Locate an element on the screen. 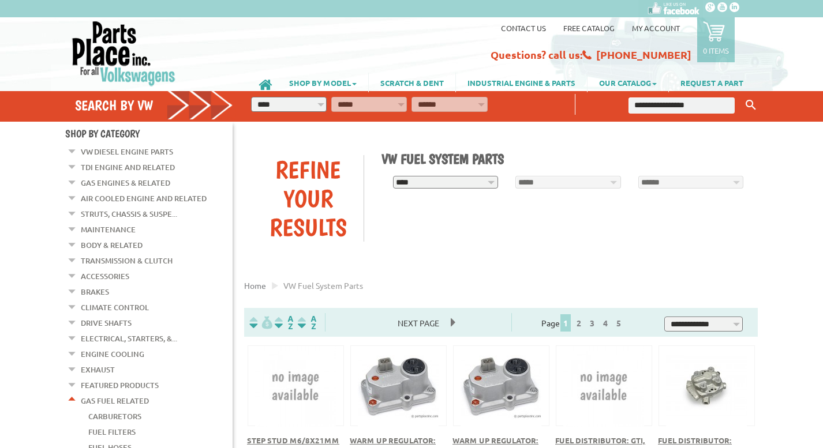  a: 0 items is located at coordinates (716, 40).